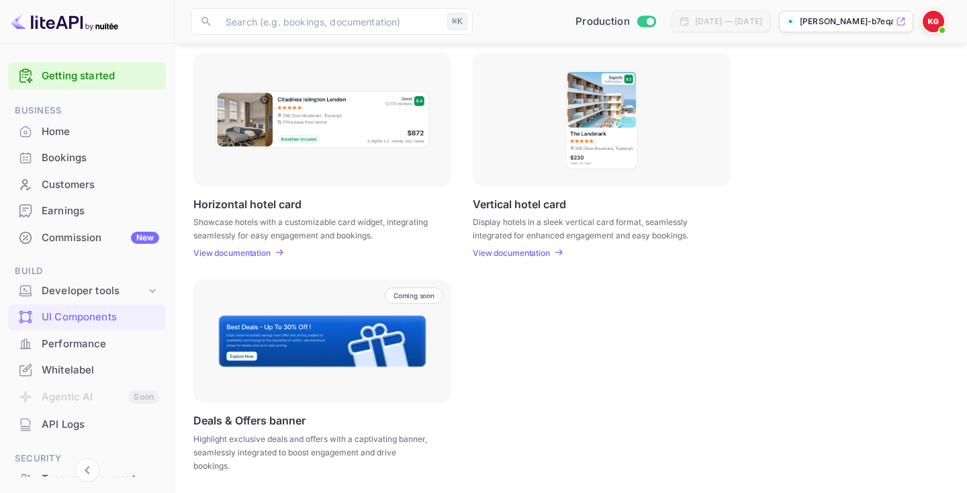 The height and width of the screenshot is (493, 967). I want to click on a: Whitelabel, so click(87, 370).